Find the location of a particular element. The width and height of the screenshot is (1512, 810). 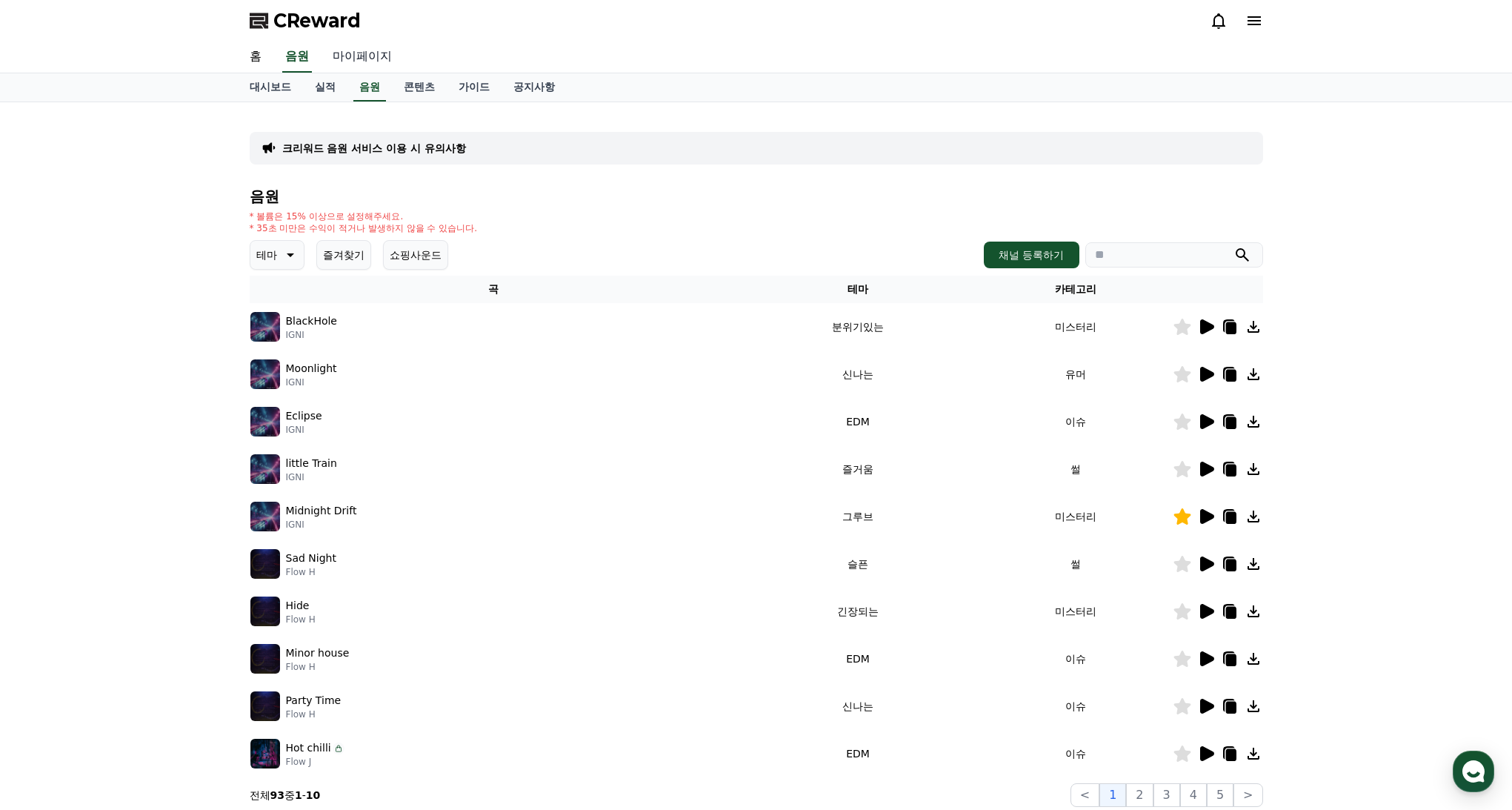

span: CReward is located at coordinates (317, 21).